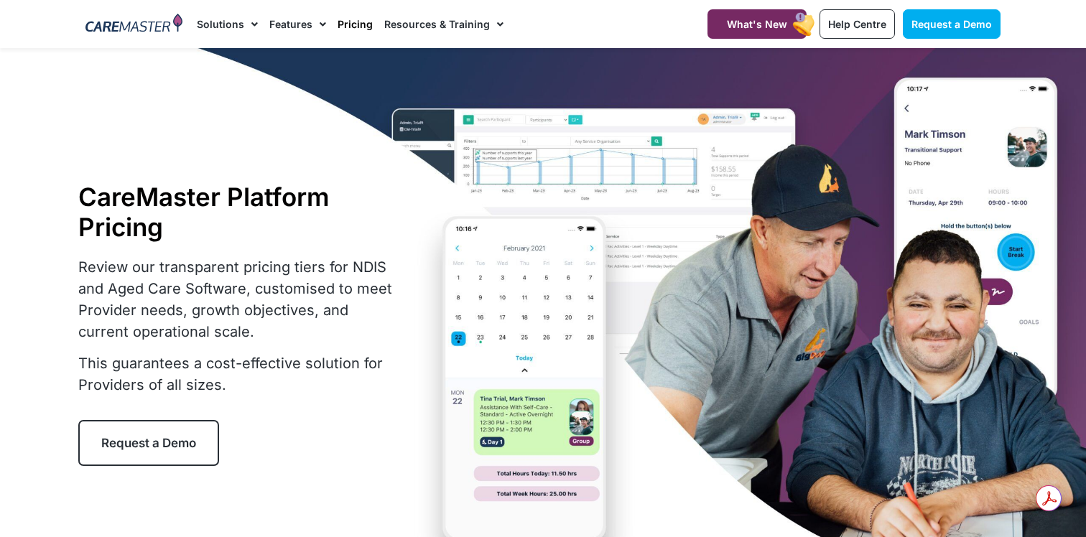  Describe the element at coordinates (240, 212) in the screenshot. I see `h1: CareMaster Platform Pricing` at that location.